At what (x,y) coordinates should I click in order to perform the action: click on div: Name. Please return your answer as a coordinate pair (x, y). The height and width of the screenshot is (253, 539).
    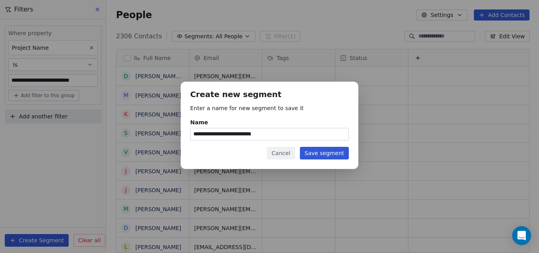
    Looking at the image, I should click on (270, 122).